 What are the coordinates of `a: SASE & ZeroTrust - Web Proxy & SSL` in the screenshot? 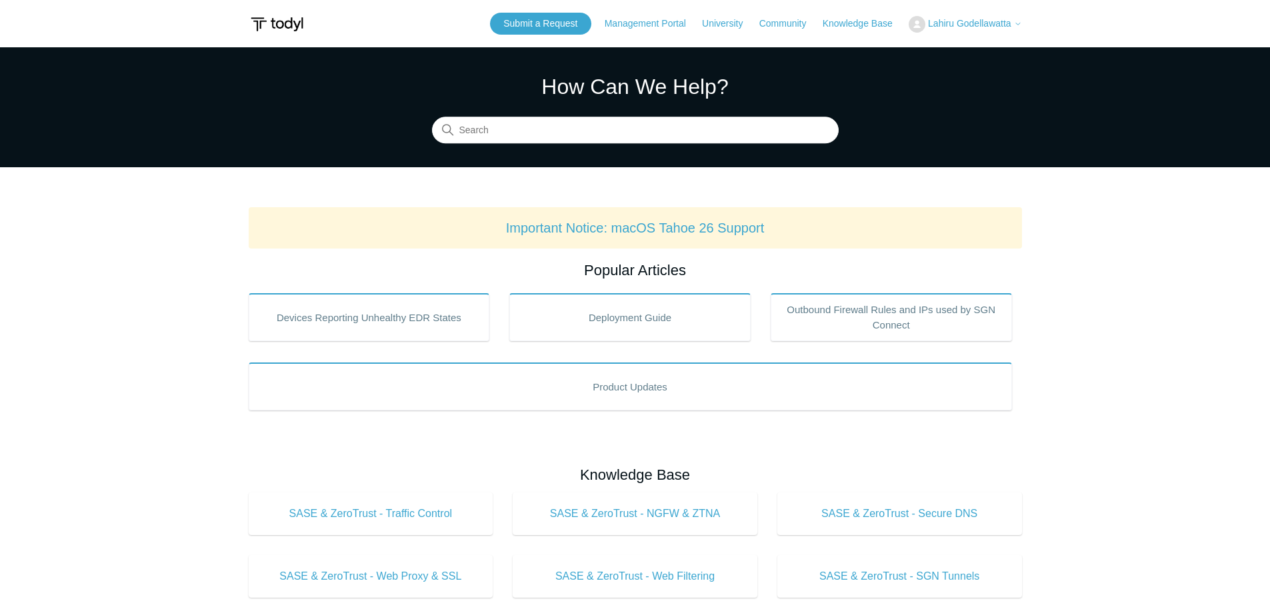 It's located at (371, 577).